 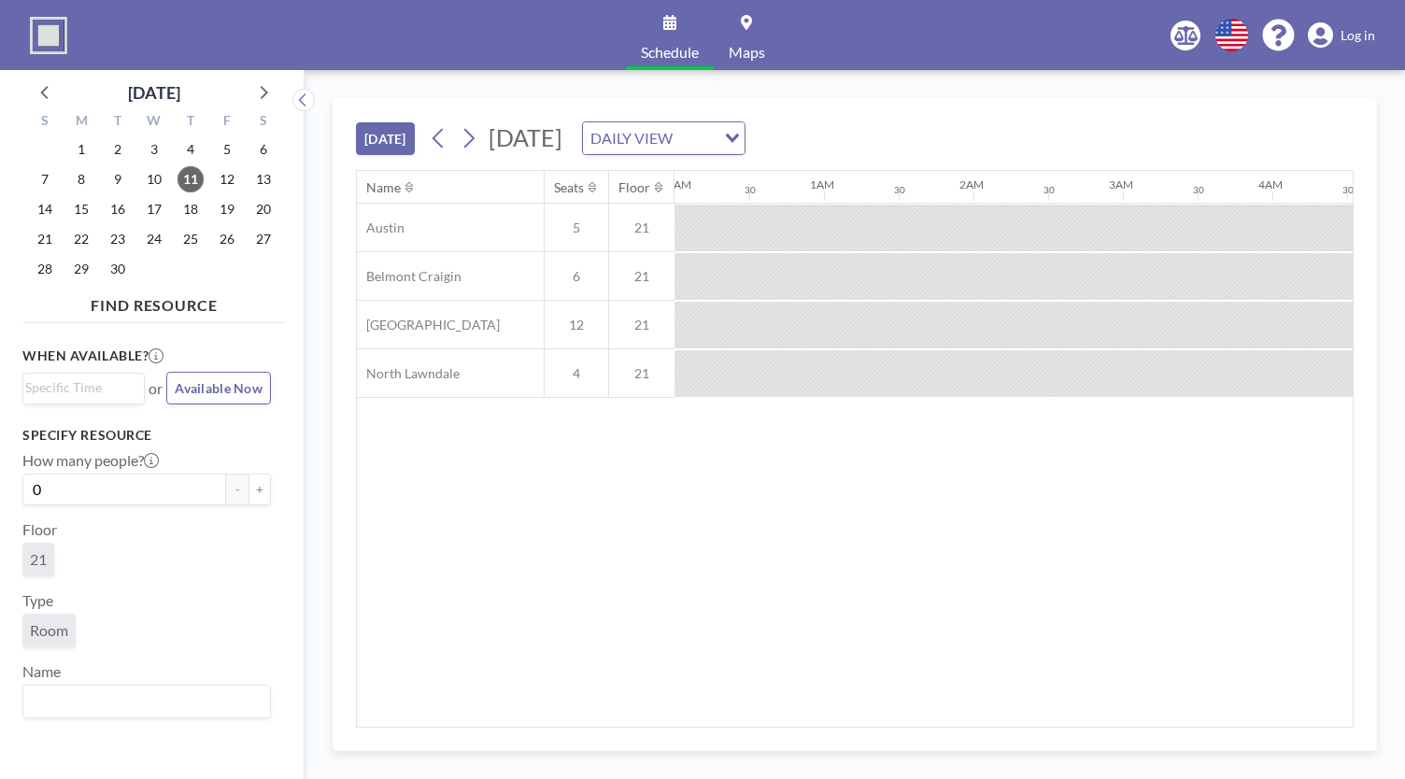 What do you see at coordinates (263, 239) in the screenshot?
I see `span: Saturday, September 27, 2025` at bounding box center [263, 239].